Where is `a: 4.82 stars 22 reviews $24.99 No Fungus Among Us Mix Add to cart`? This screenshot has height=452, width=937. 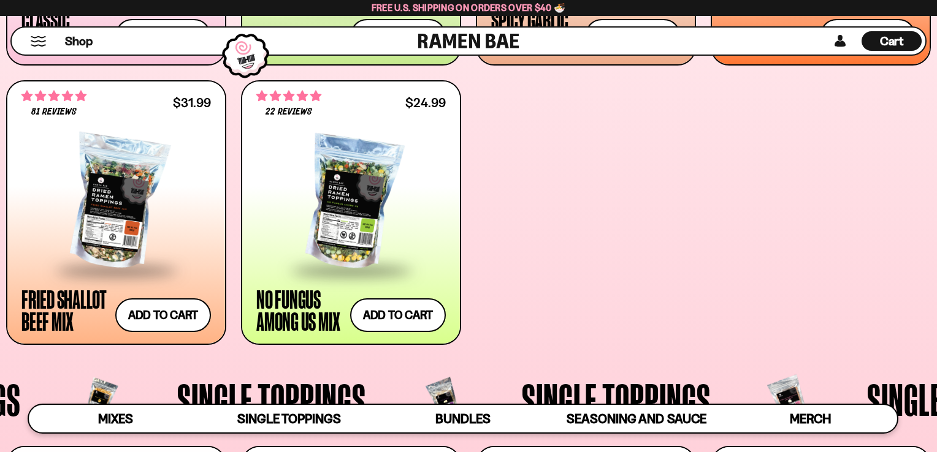
a: 4.82 stars 22 reviews $24.99 No Fungus Among Us Mix Add to cart is located at coordinates (351, 213).